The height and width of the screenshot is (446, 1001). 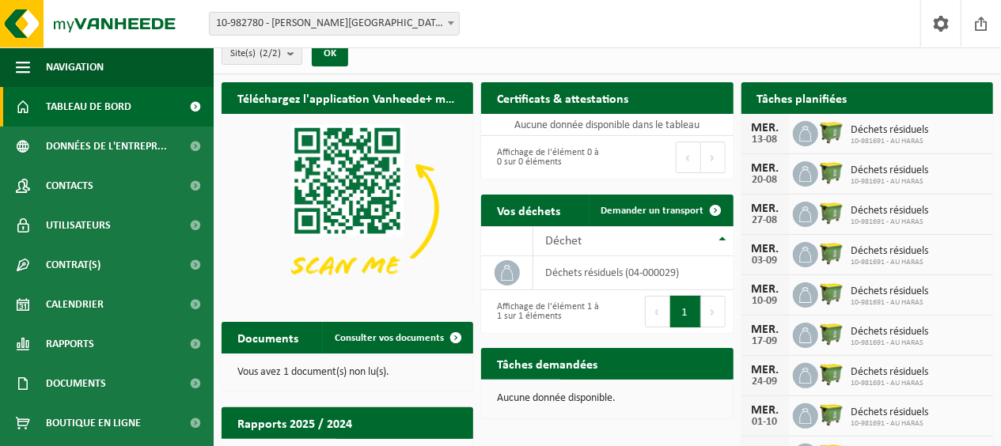 I want to click on count: (2/2), so click(x=270, y=53).